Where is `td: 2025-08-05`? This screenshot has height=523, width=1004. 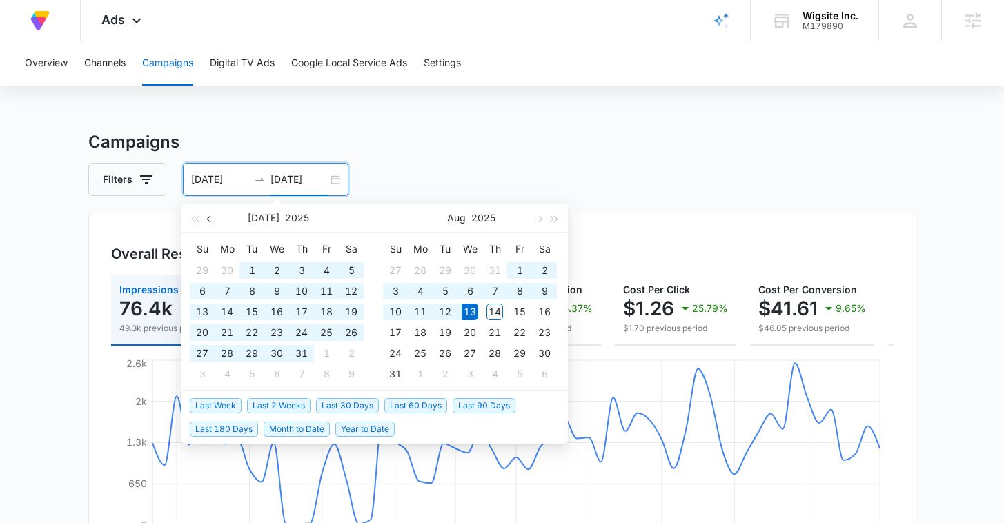
td: 2025-08-05 is located at coordinates (445, 291).